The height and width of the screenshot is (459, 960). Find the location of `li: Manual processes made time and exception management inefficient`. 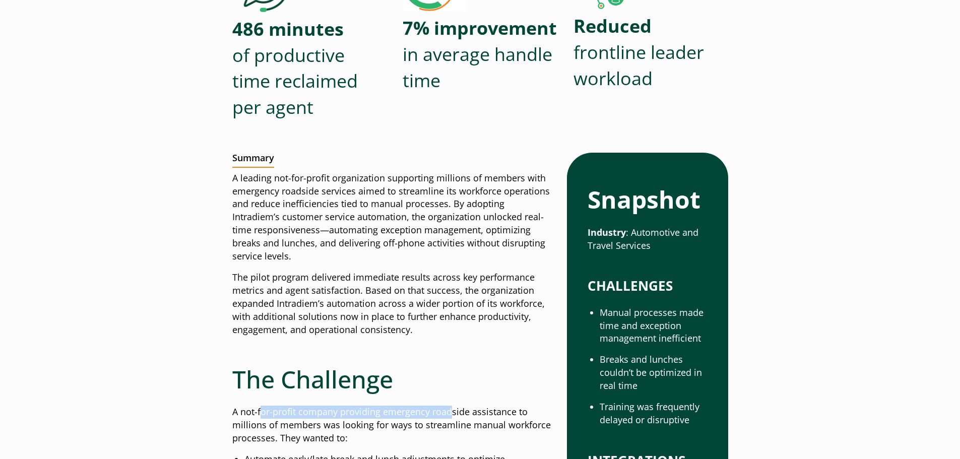

li: Manual processes made time and exception management inefficient is located at coordinates (653, 326).